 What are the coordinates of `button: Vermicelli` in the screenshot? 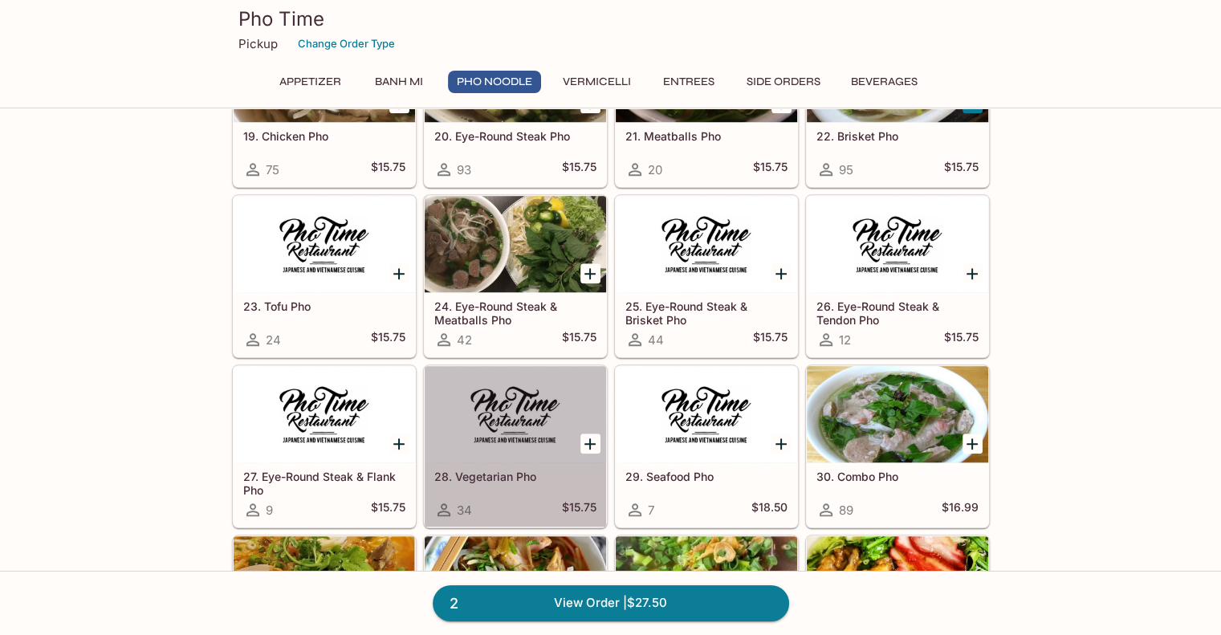 It's located at (596, 82).